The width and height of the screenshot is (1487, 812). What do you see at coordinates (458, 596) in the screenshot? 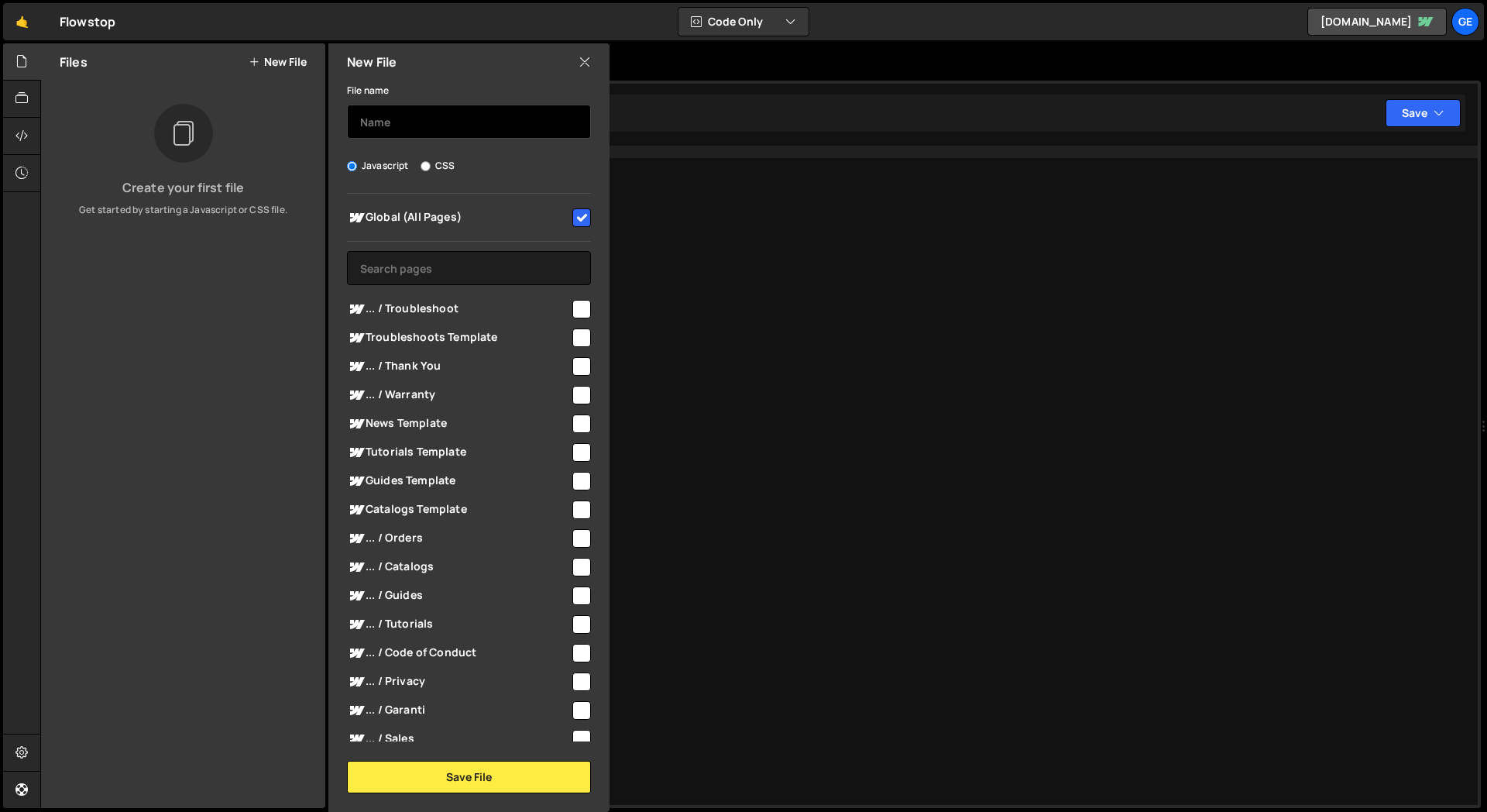
I see `span: ... / Guides` at bounding box center [458, 596].